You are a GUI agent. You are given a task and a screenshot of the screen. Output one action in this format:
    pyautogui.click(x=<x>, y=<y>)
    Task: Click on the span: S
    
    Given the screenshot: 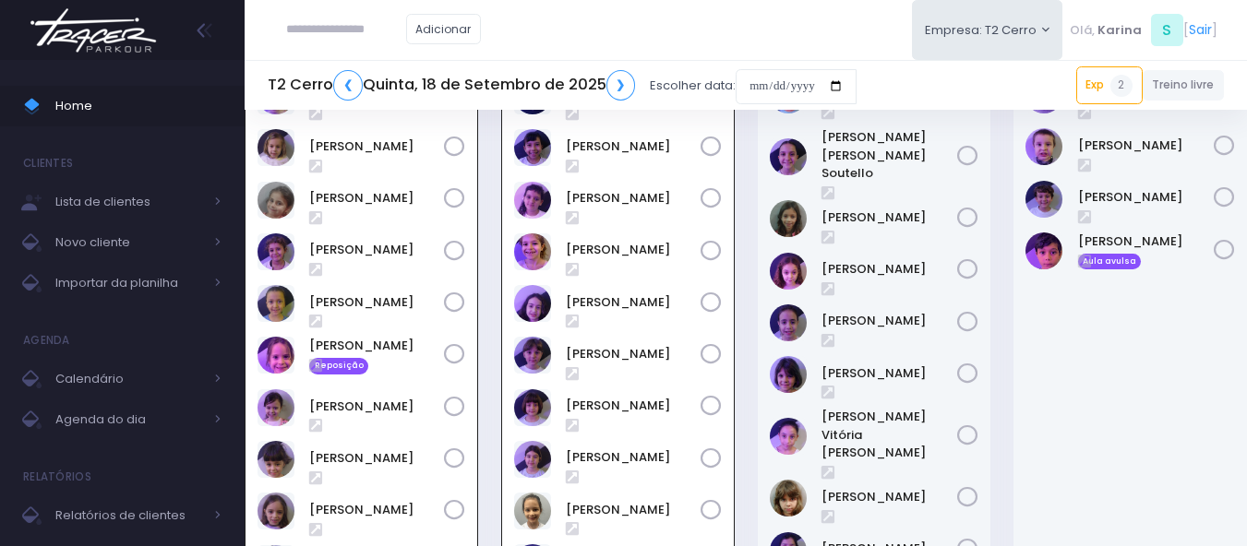 What is the action you would take?
    pyautogui.click(x=1167, y=30)
    